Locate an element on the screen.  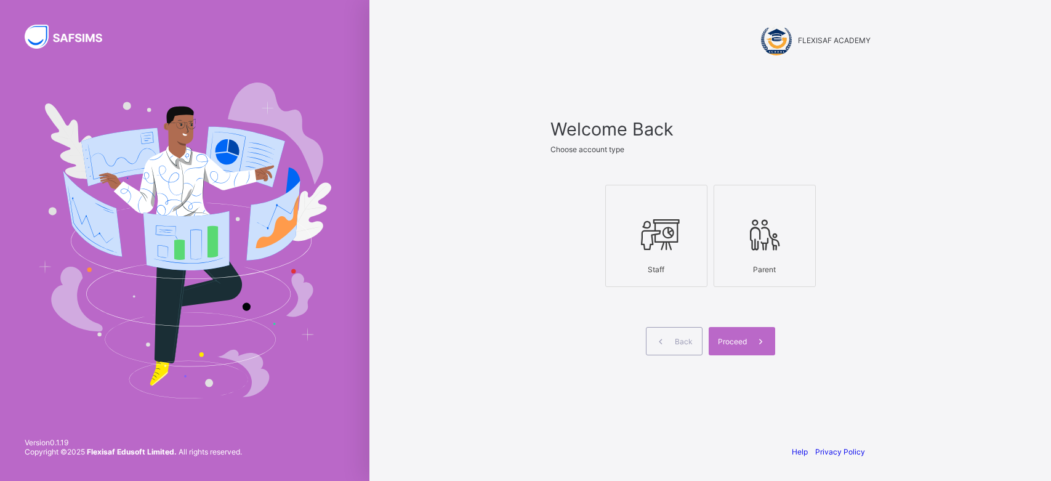
span: Proceed is located at coordinates (732, 341).